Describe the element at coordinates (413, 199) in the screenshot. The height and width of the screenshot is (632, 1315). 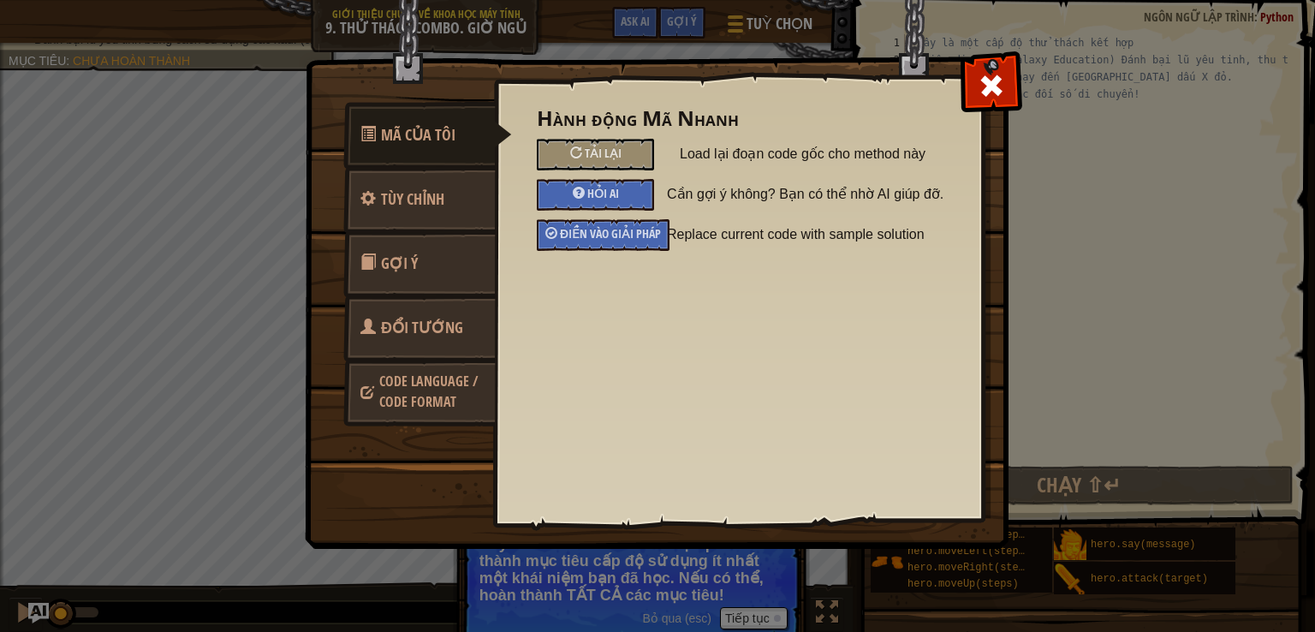
I see `span: Cài đặt tùy chỉnh` at that location.